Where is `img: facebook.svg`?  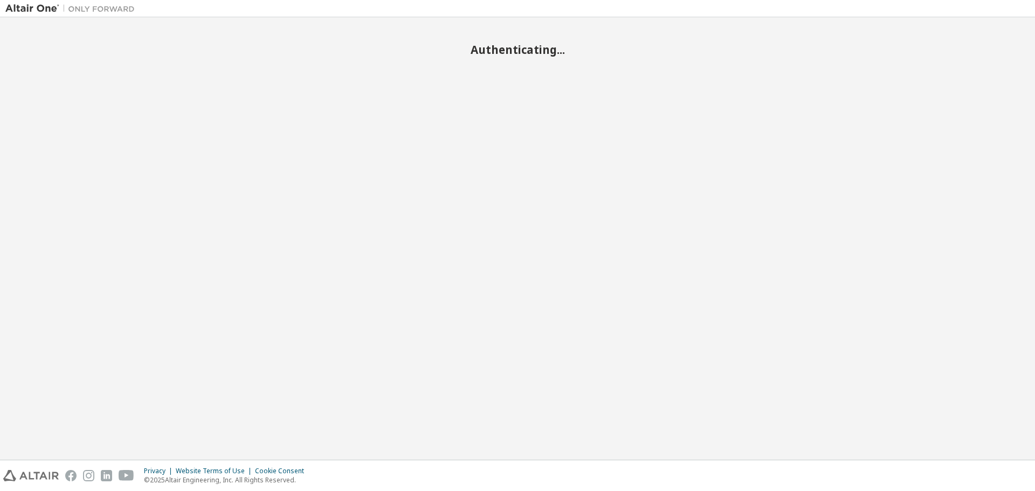 img: facebook.svg is located at coordinates (71, 475).